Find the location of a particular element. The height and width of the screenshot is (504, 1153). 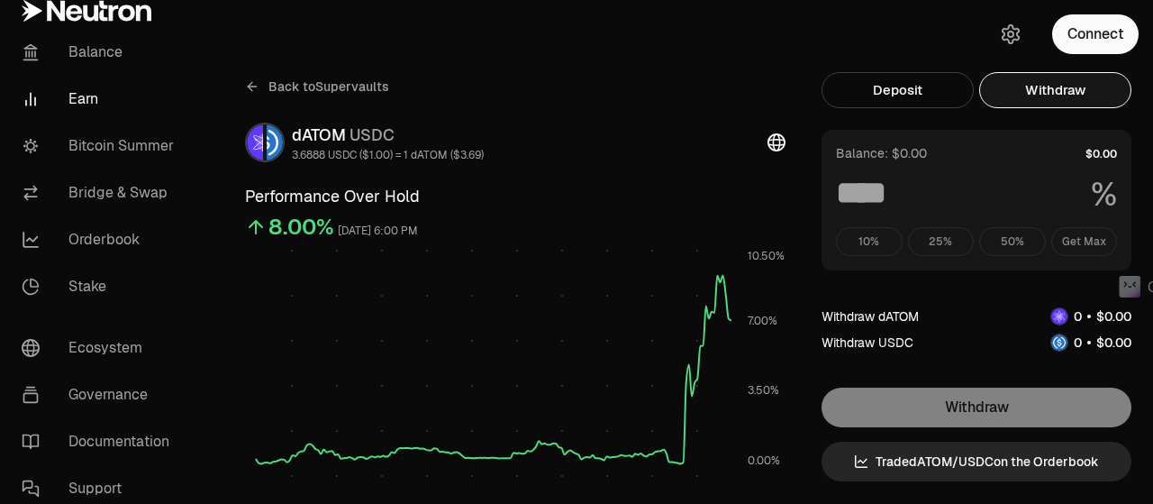

span: USDC is located at coordinates (372, 134).